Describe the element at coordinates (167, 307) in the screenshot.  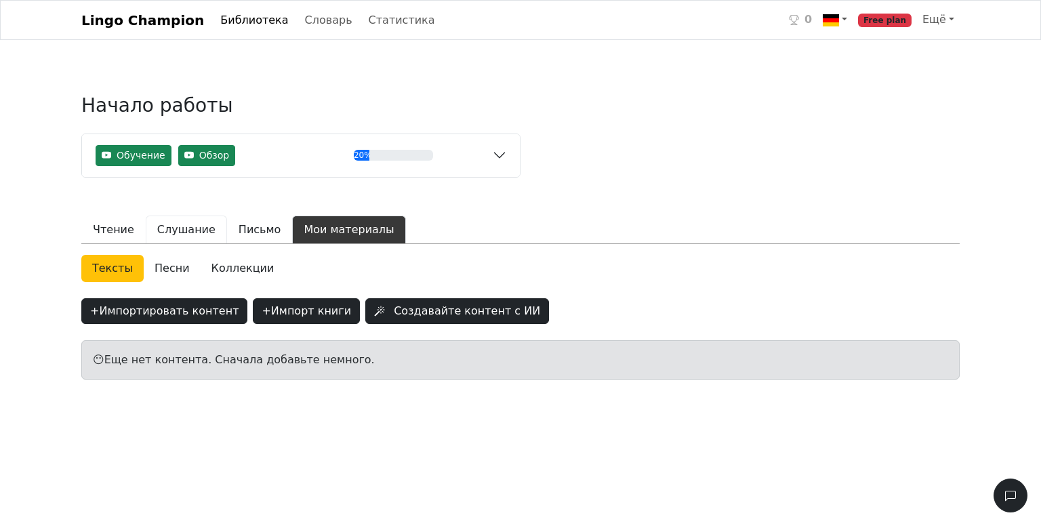
I see `a: +Импортировать контент` at that location.